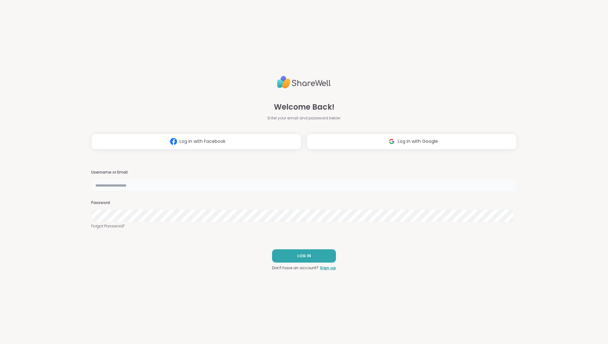 This screenshot has height=344, width=608. I want to click on button: Log in with Facebook, so click(196, 142).